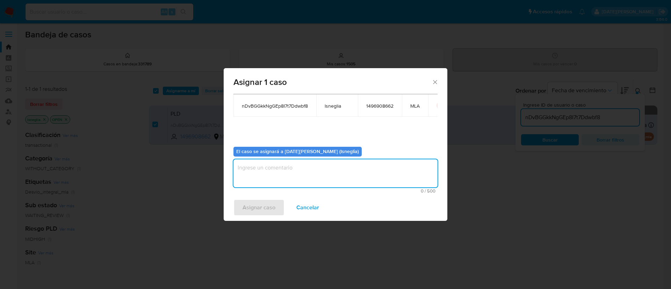 This screenshot has height=289, width=671. I want to click on div: assign-modal, so click(335, 144).